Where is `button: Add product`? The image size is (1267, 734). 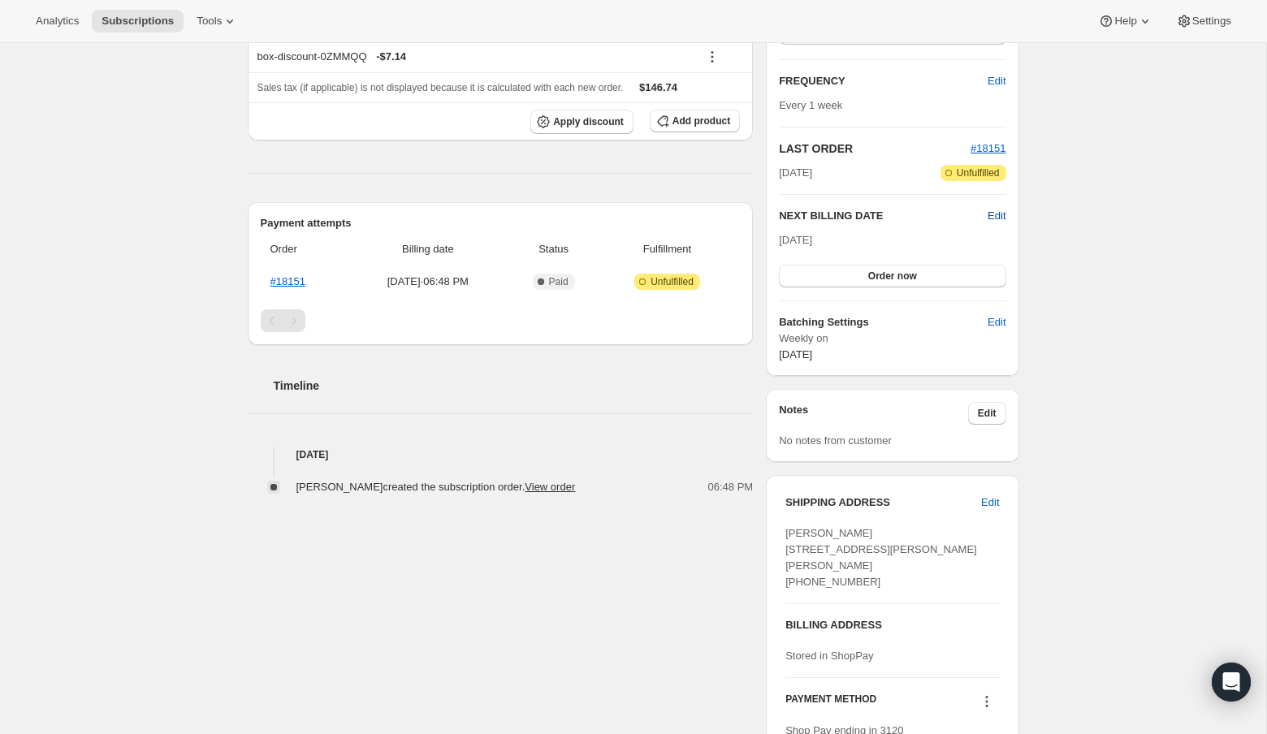
button: Add product is located at coordinates (694, 121).